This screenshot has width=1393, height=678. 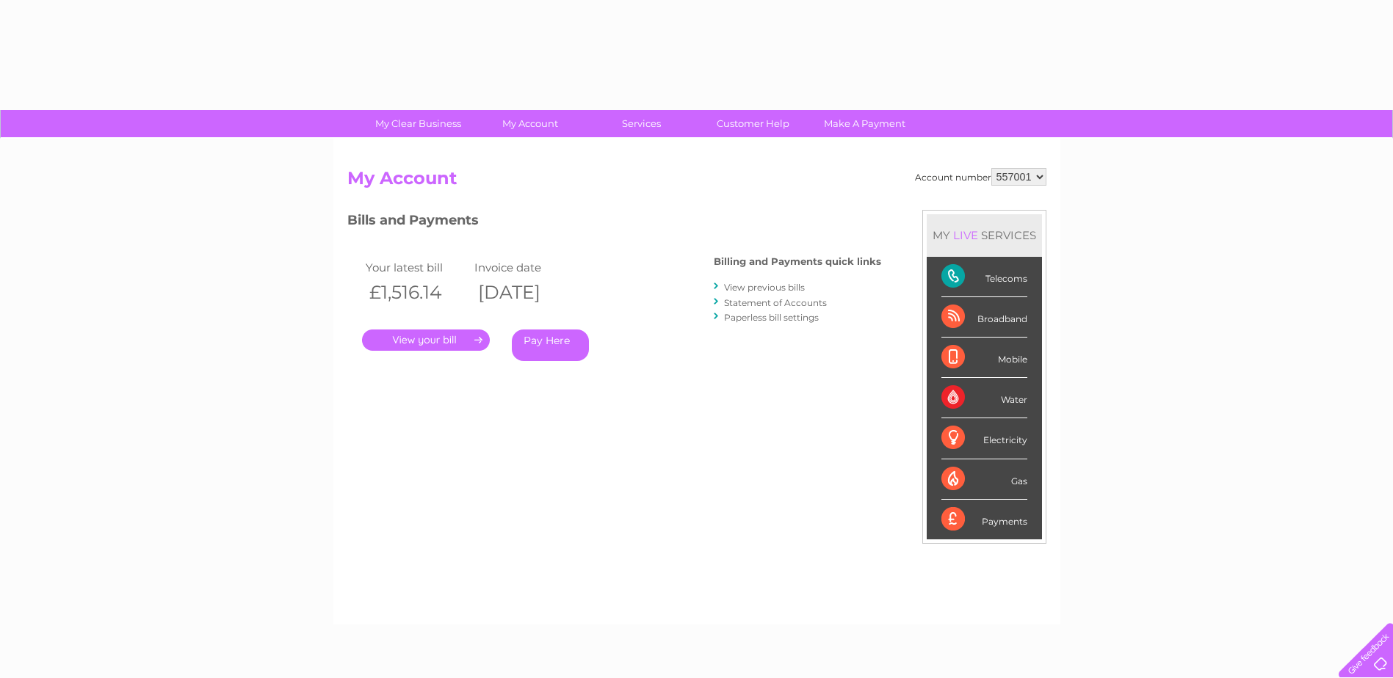 I want to click on a: View previous bills, so click(x=764, y=287).